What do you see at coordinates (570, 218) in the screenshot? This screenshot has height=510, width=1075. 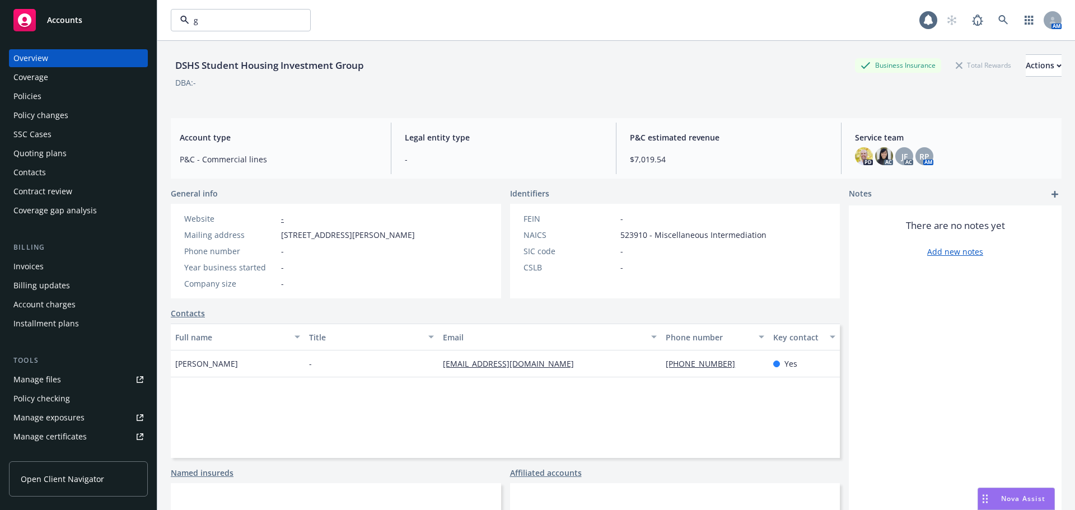 I see `div: FEIN` at bounding box center [570, 218].